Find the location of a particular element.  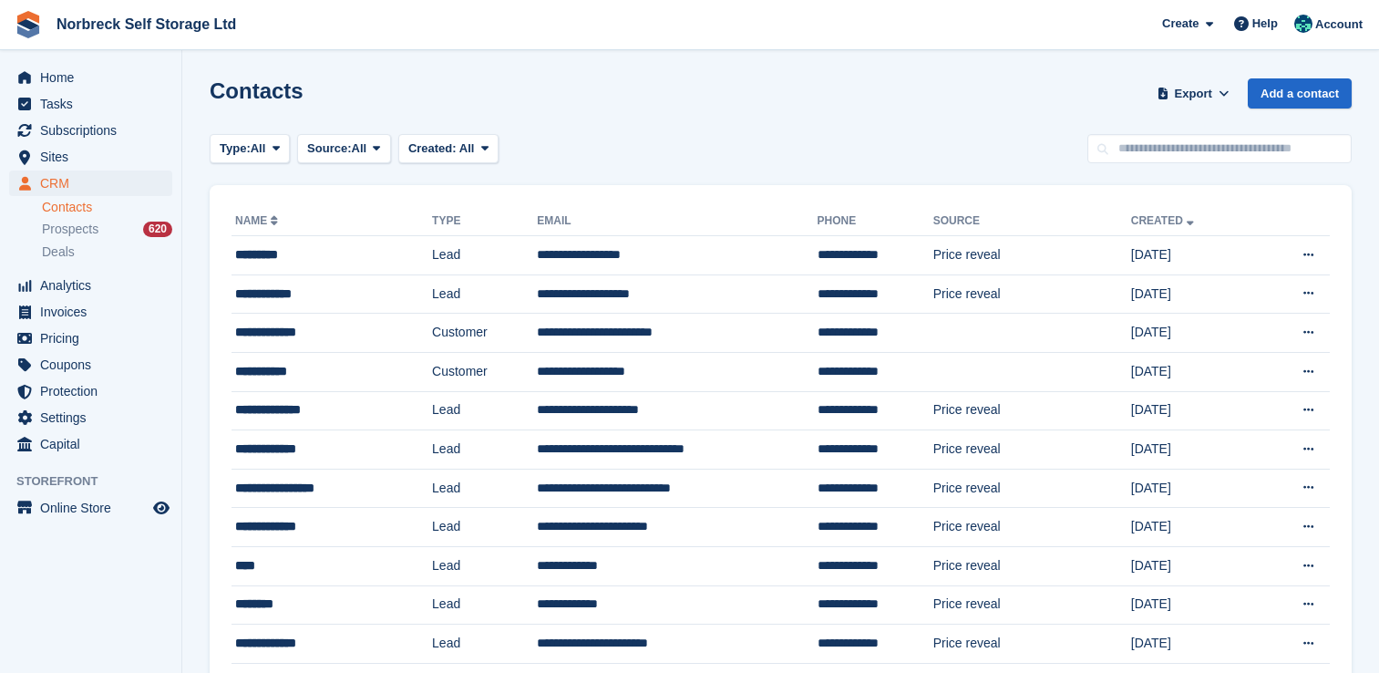

th: Source is located at coordinates (1032, 221).